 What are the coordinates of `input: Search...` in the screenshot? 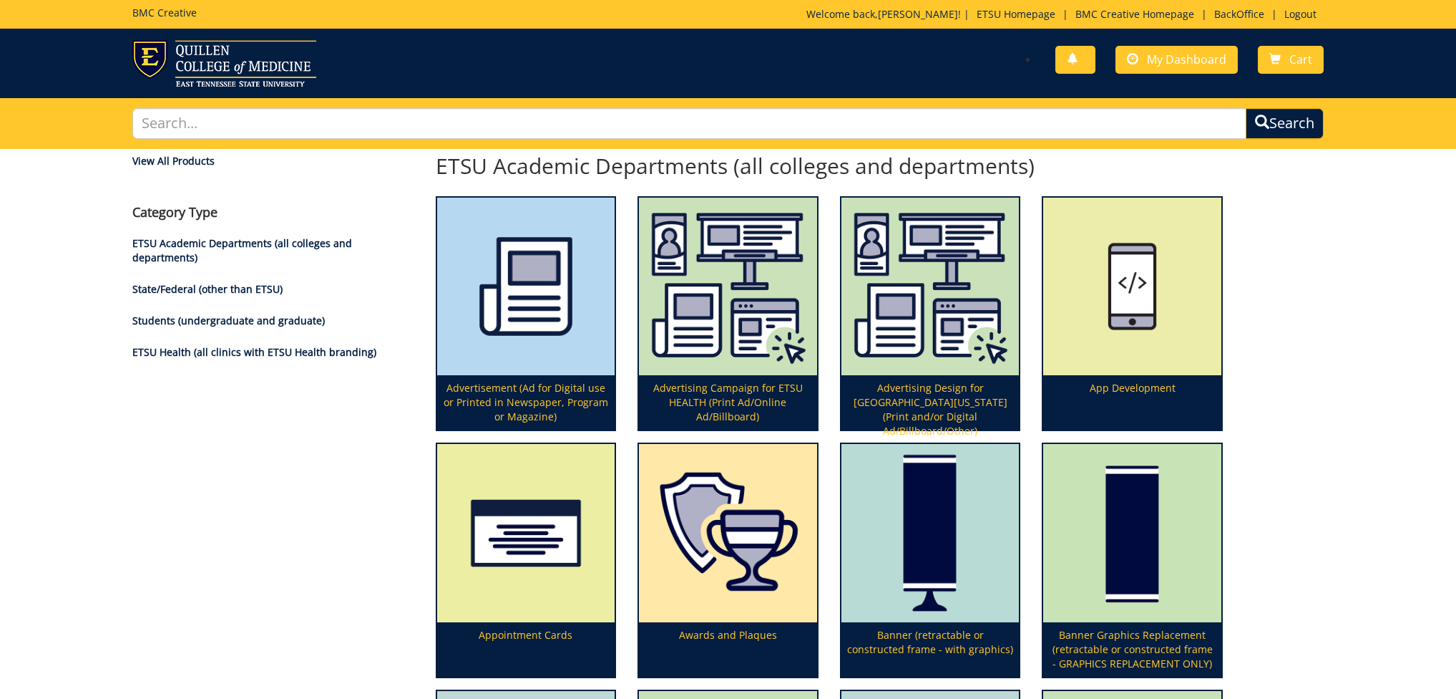 It's located at (690, 123).